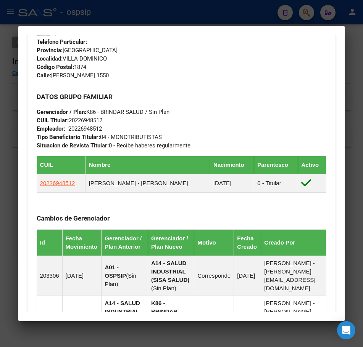 The width and height of the screenshot is (363, 347). I want to click on strong: Tipo Beneficiario Titular:, so click(68, 137).